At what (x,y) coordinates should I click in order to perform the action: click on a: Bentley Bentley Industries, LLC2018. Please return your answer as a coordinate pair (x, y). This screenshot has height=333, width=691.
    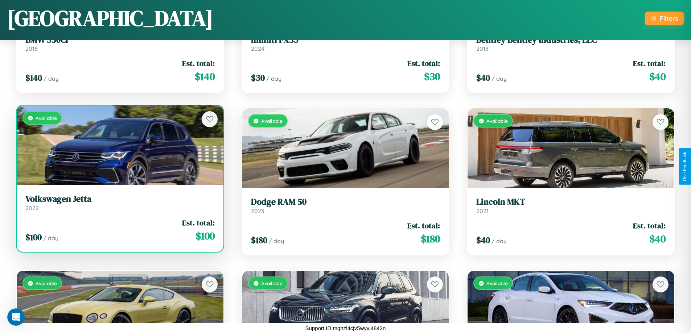
    Looking at the image, I should click on (571, 44).